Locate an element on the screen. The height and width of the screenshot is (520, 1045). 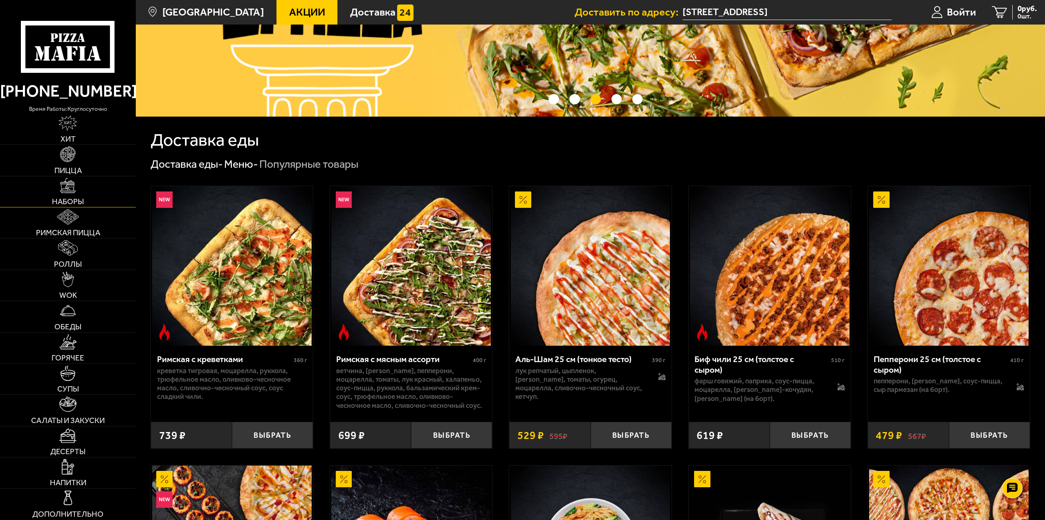
span: Доставить по адресу: is located at coordinates (629, 12).